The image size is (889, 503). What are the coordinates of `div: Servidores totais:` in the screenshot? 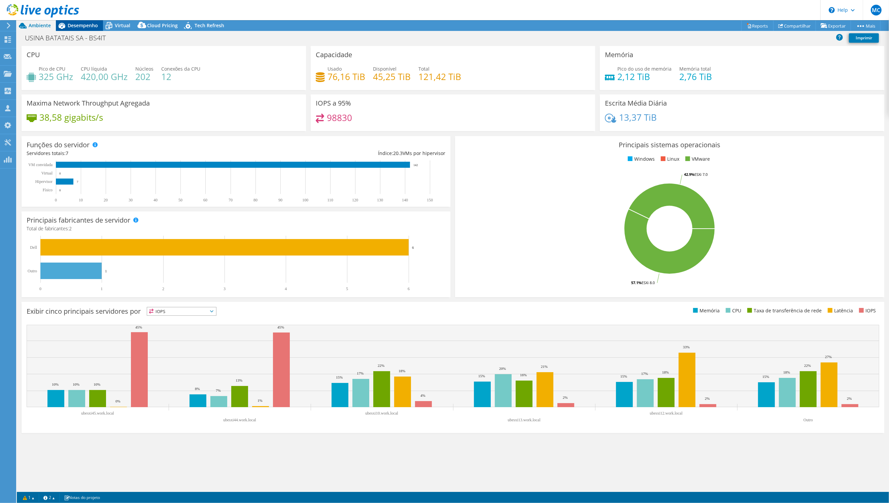 It's located at (131, 153).